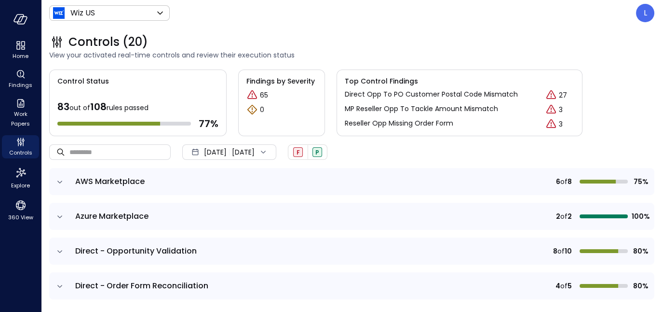 The width and height of the screenshot is (662, 312). Describe the element at coordinates (558, 286) in the screenshot. I see `span: 4` at that location.